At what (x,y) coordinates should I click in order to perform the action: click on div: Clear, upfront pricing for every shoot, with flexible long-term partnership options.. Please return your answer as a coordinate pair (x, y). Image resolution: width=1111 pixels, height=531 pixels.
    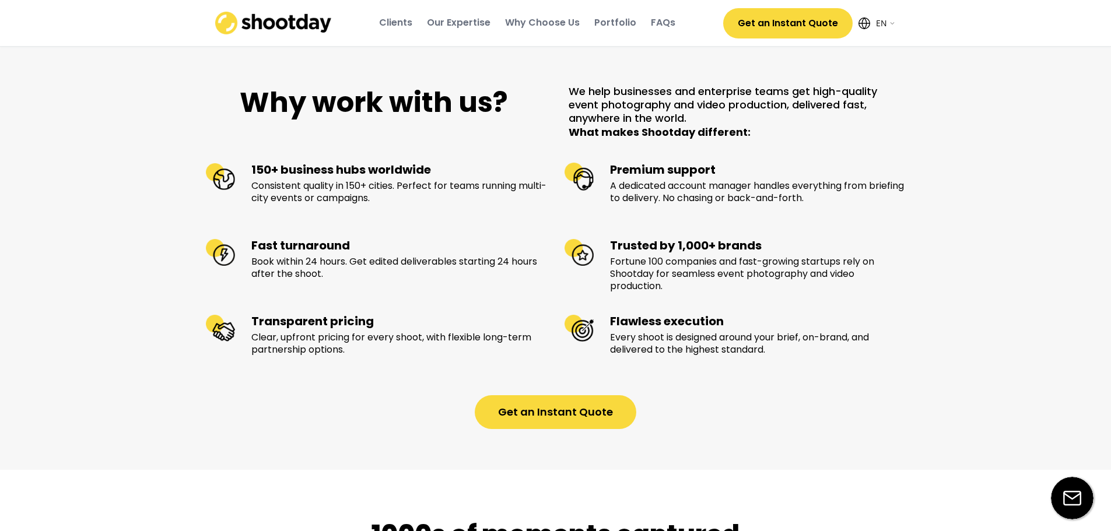
    Looking at the image, I should click on (399, 344).